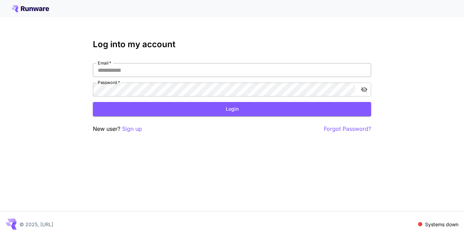 The height and width of the screenshot is (237, 464). I want to click on button: toggle password visibility, so click(364, 90).